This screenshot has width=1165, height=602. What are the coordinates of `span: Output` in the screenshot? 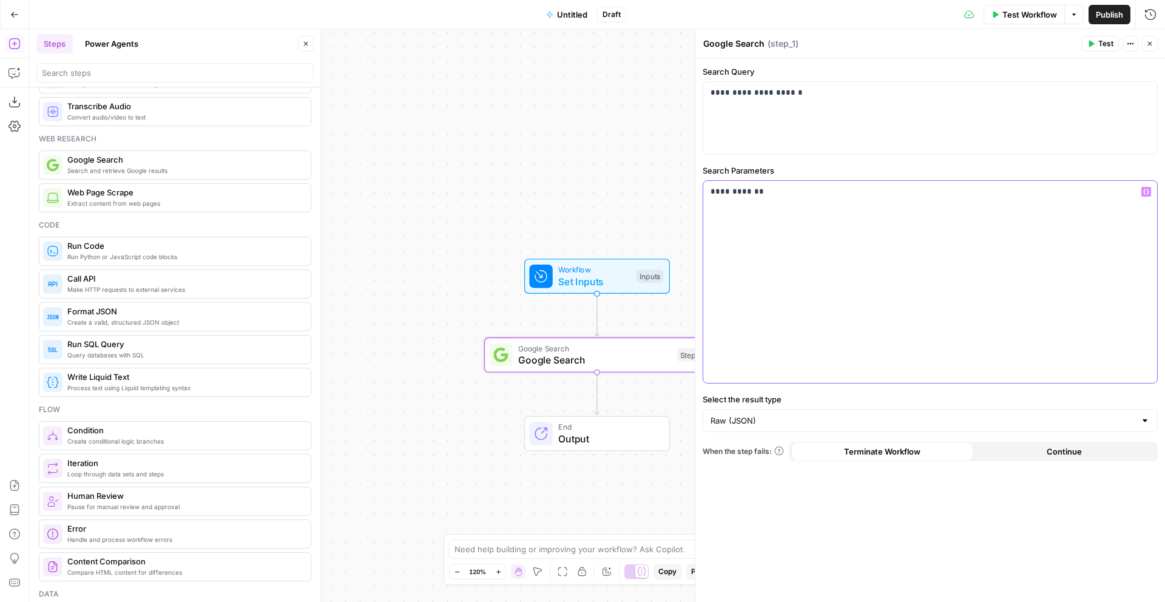 It's located at (607, 439).